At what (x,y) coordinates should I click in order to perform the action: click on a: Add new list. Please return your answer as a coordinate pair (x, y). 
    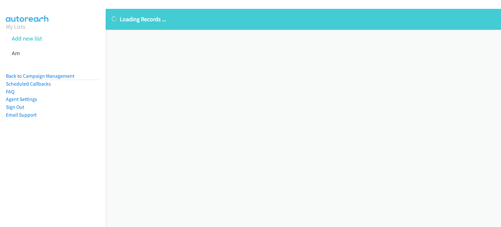
    Looking at the image, I should click on (27, 38).